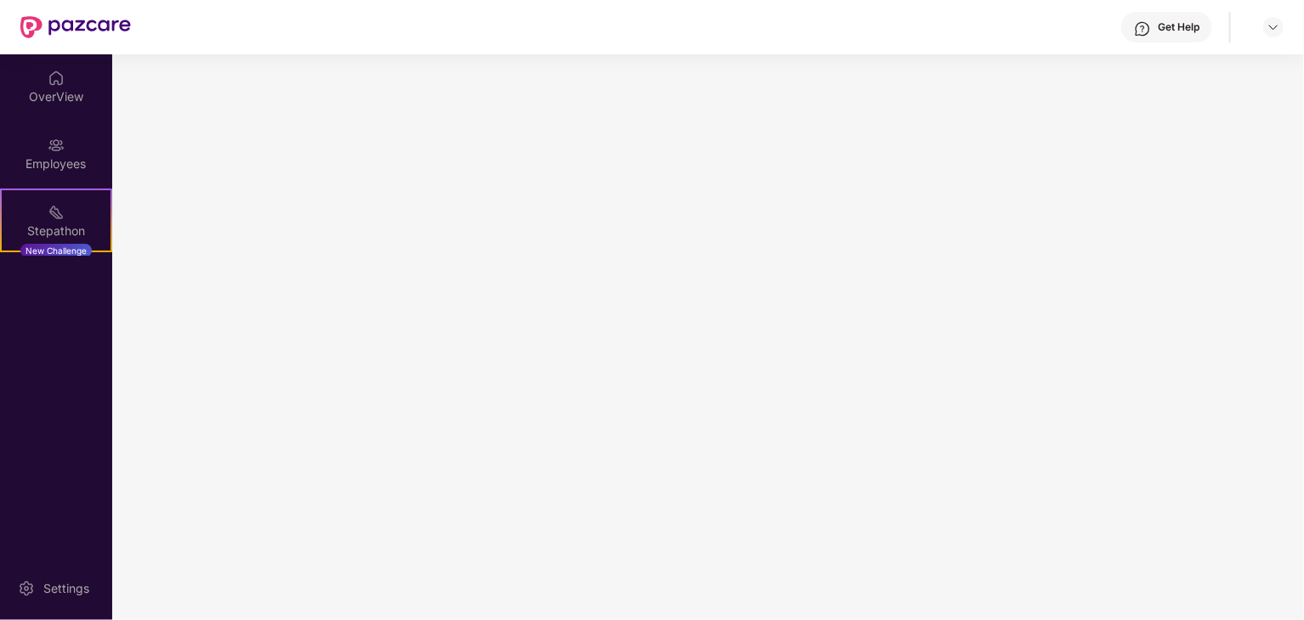 Image resolution: width=1304 pixels, height=620 pixels. What do you see at coordinates (56, 145) in the screenshot?
I see `img: svg+xml;base64,PHN2ZyBpZD0iRW1wbG95ZWVzIiB4bWxucz0iaHR0cDovL3d3dy53My5vcmcvMjAwMC9zdmciIHdpZHRoPS...` at bounding box center [56, 145].